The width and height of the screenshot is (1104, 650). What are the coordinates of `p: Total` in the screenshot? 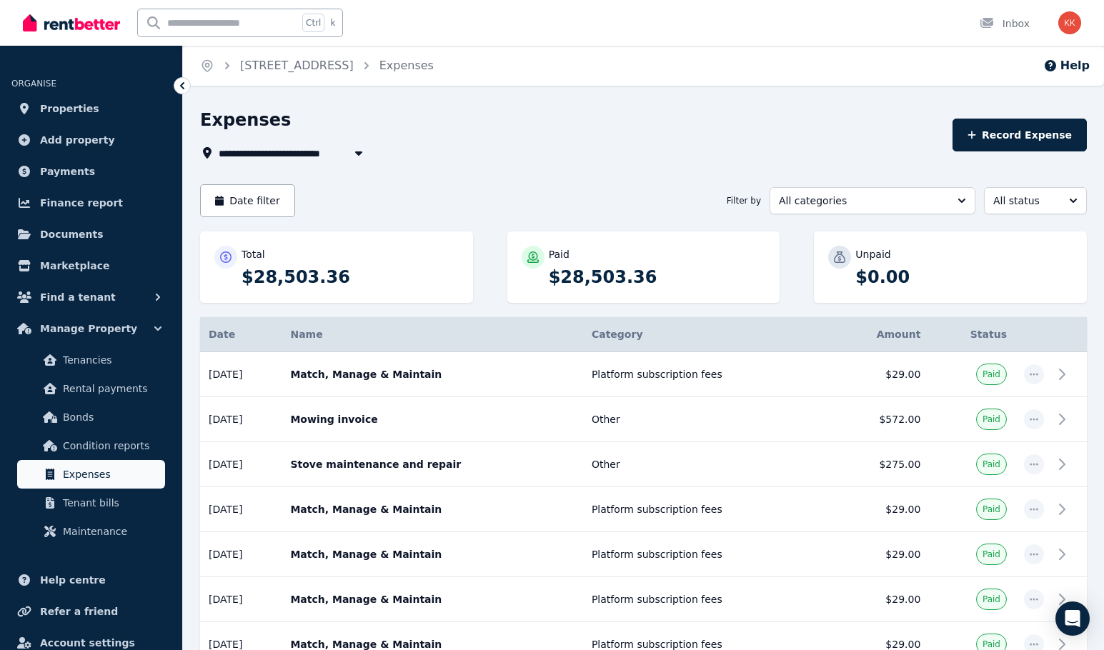 It's located at (253, 254).